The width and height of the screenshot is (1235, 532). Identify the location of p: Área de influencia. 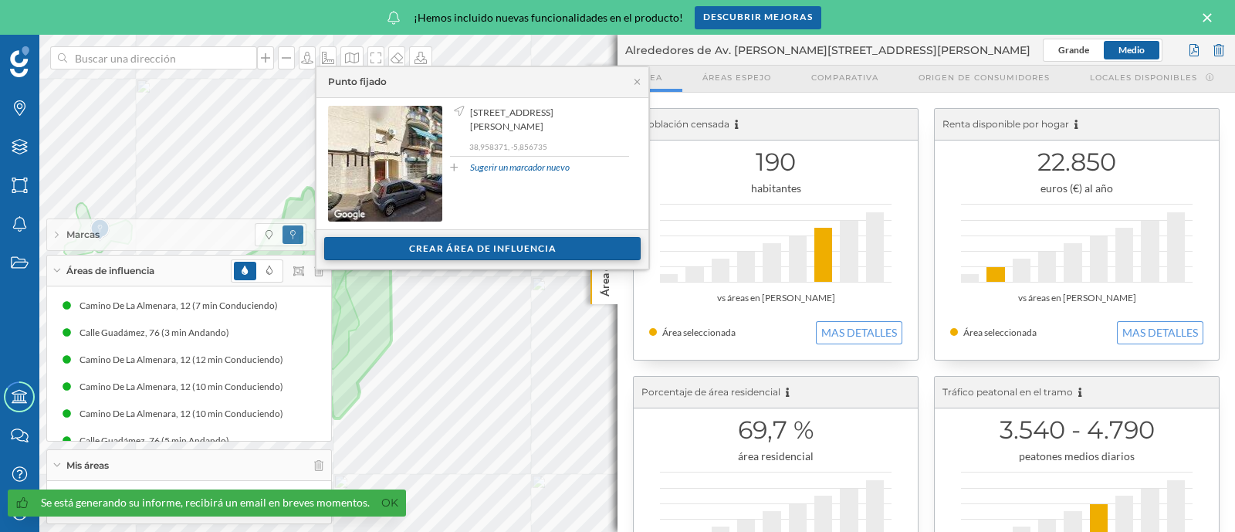
(605, 249).